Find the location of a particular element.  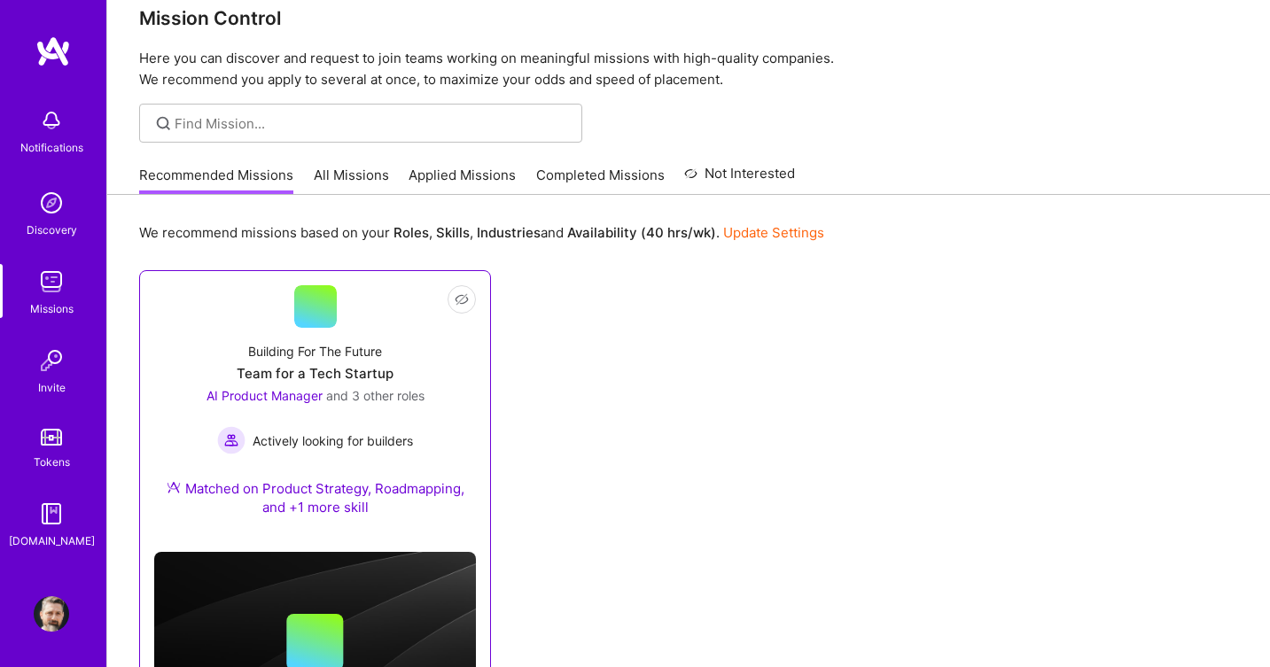

div: Building For The Future is located at coordinates (315, 351).